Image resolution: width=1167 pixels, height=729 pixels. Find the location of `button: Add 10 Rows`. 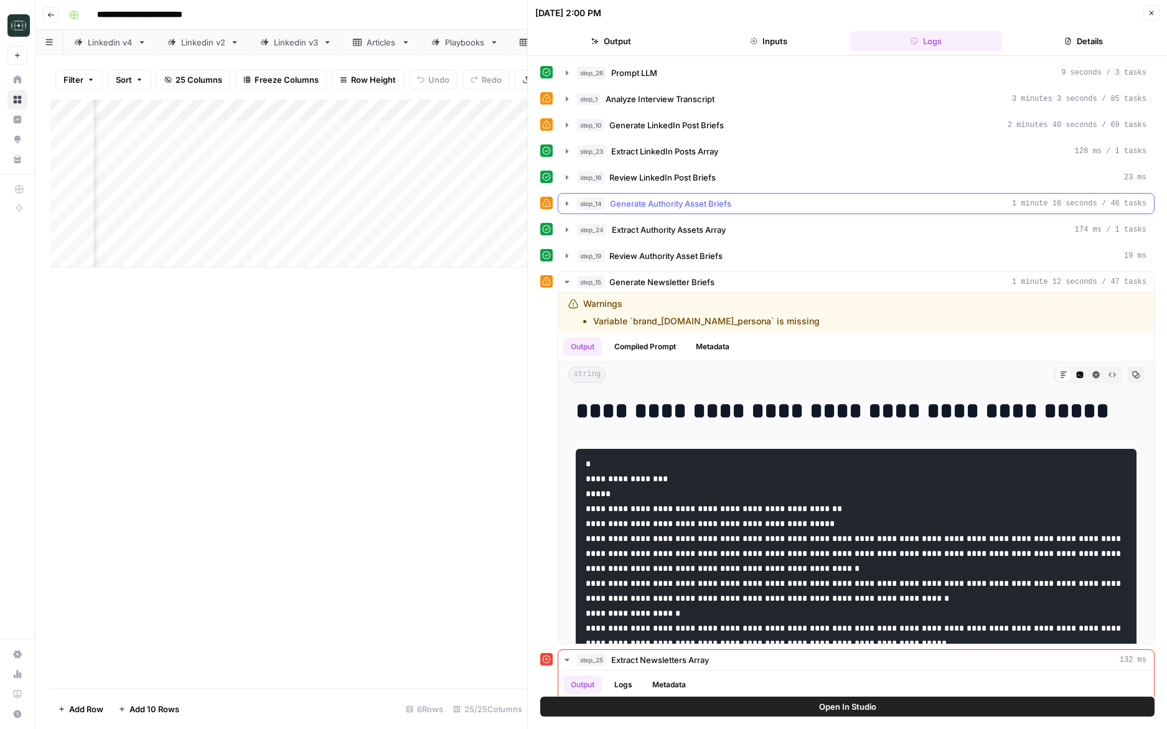

button: Add 10 Rows is located at coordinates (149, 709).